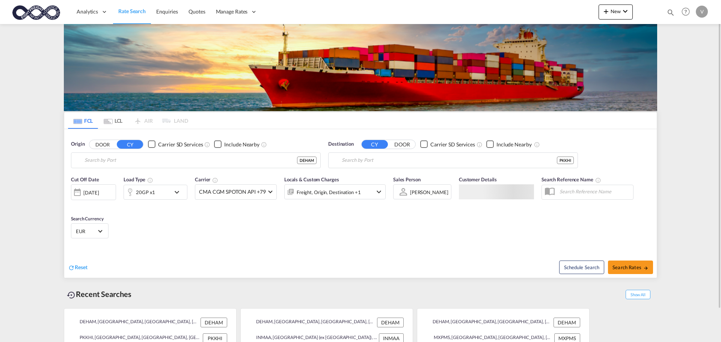  What do you see at coordinates (138, 179) in the screenshot?
I see `span: Load Type` at bounding box center [138, 179].